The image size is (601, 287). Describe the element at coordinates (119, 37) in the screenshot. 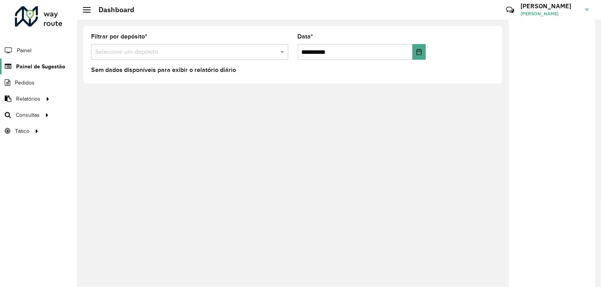

I see `label: Filtrar por depósito` at that location.